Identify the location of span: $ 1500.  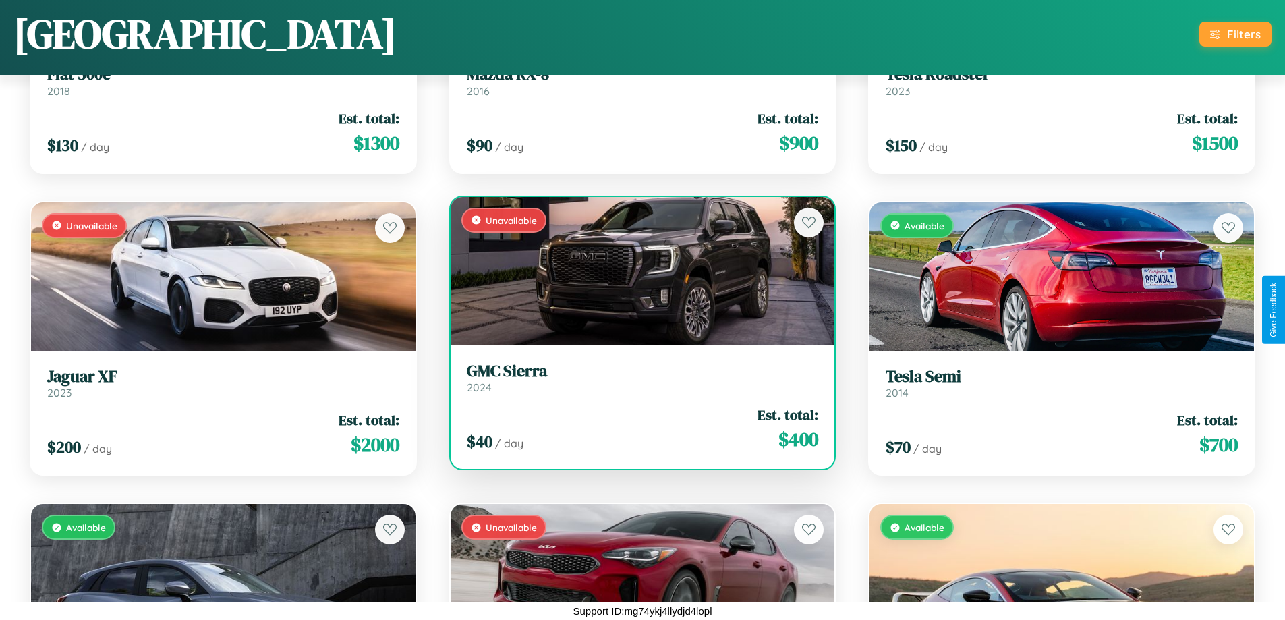
(1215, 143).